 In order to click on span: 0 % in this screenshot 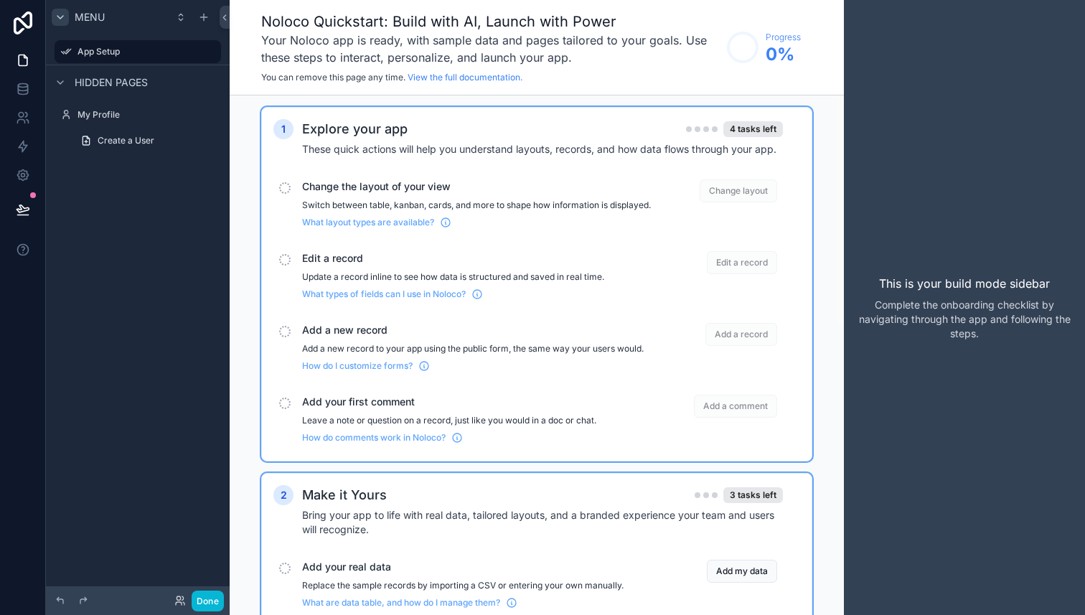, I will do `click(783, 55)`.